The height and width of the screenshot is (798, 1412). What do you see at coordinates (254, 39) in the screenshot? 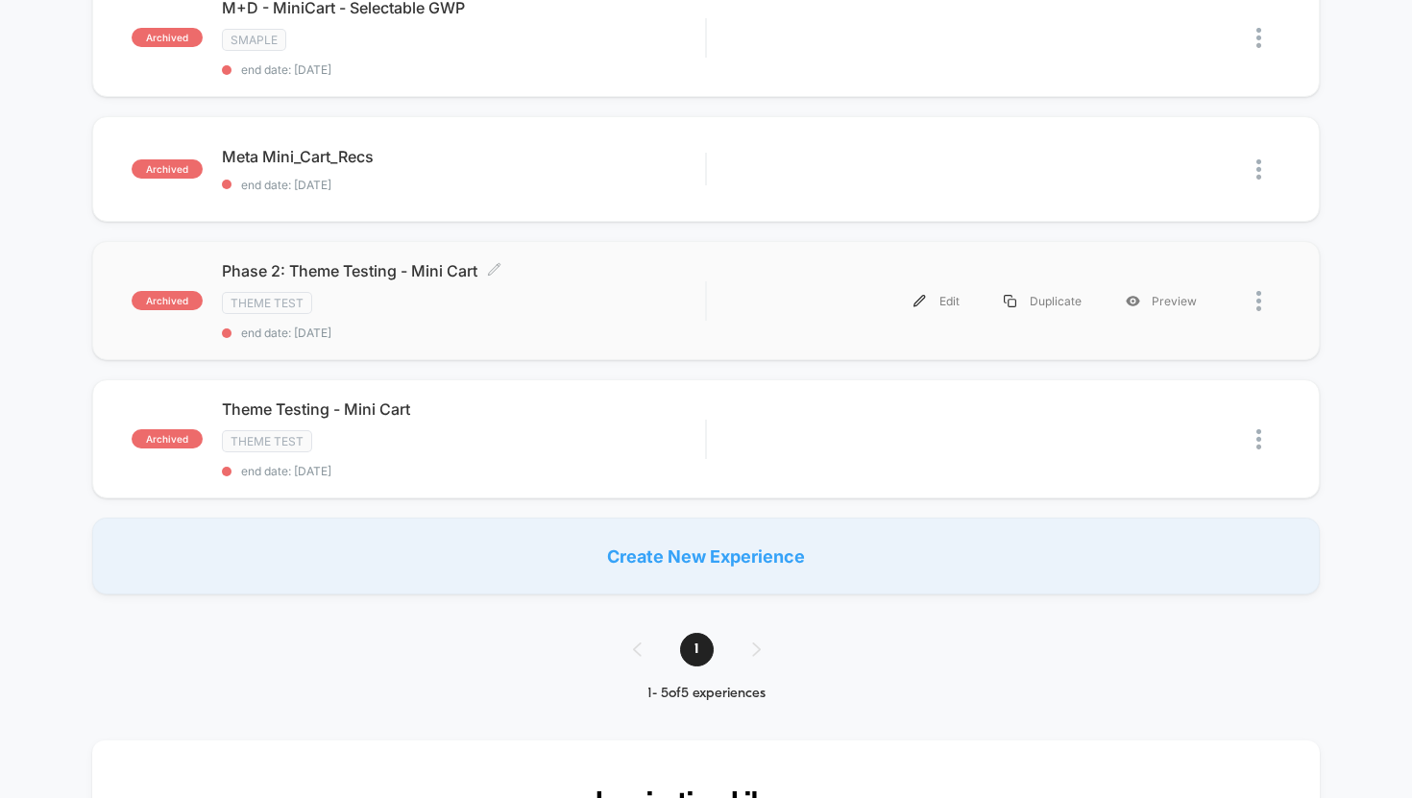
I see `span: smaple` at bounding box center [254, 39].